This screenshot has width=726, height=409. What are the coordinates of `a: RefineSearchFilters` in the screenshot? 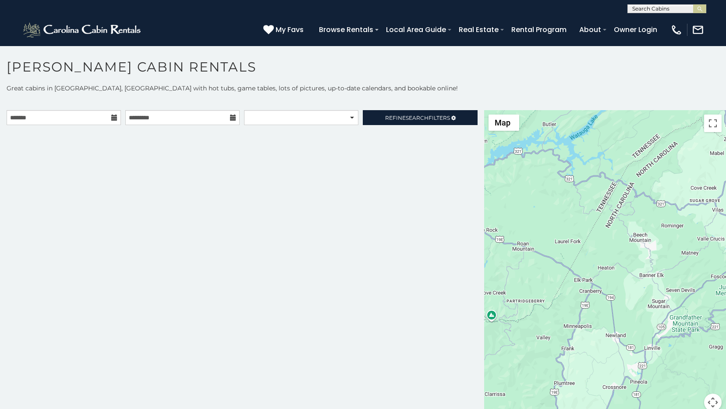 It's located at (420, 117).